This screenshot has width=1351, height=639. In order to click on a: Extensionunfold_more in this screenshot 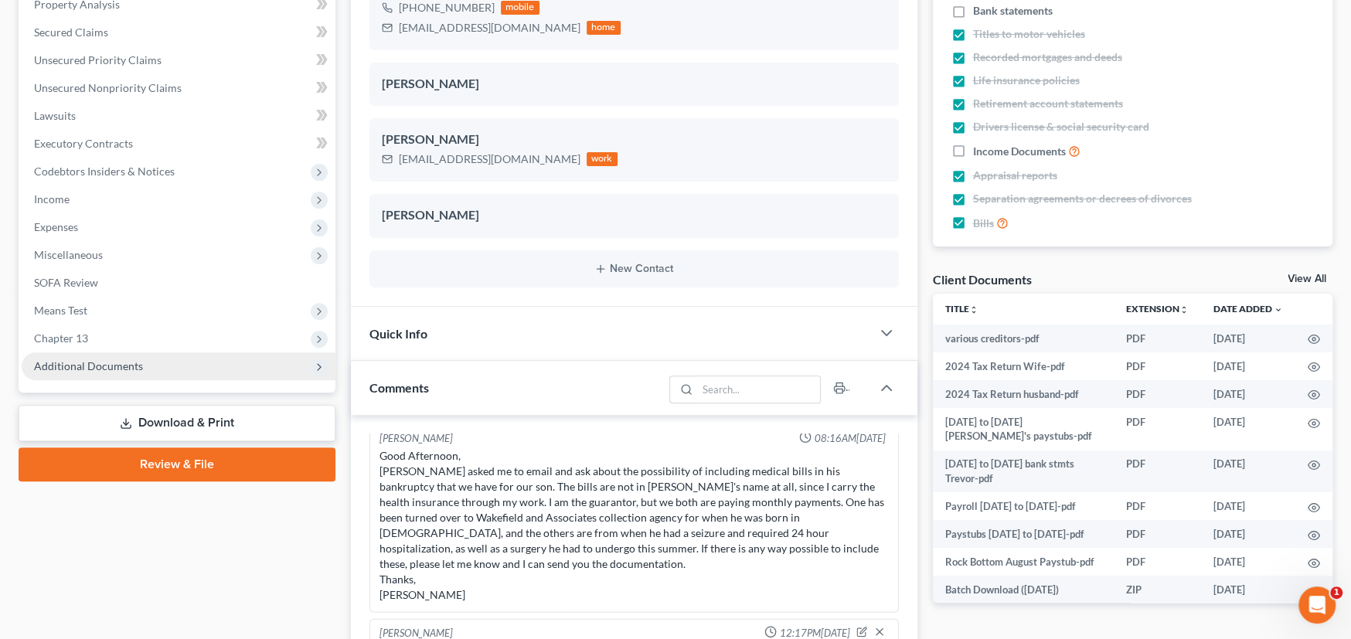, I will do `click(1157, 308)`.